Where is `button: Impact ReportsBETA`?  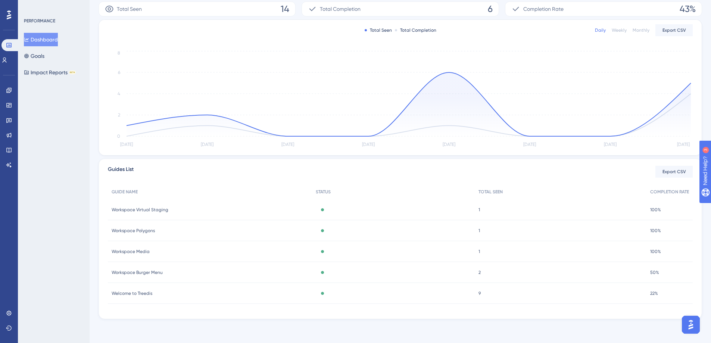
button: Impact ReportsBETA is located at coordinates (50, 72).